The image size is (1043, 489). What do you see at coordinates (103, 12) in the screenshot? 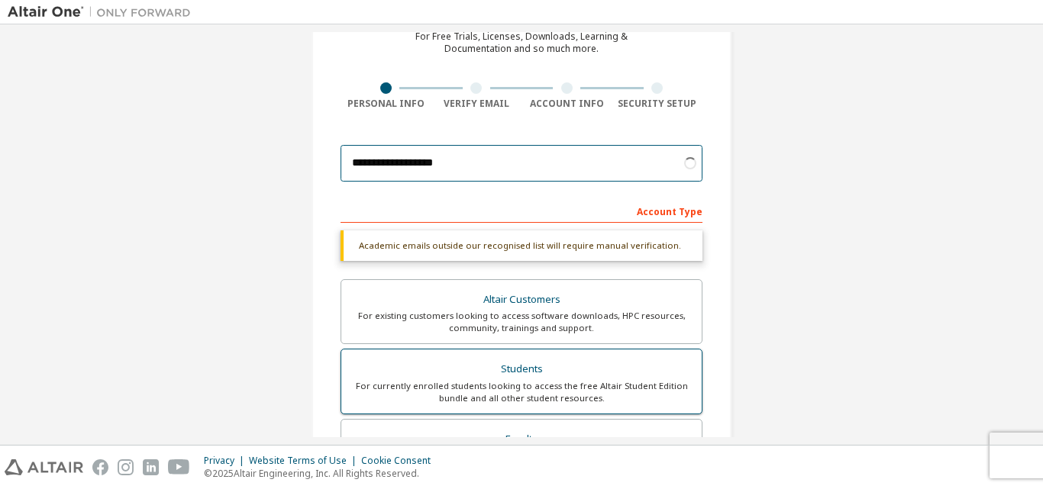
I see `img: Altair One` at bounding box center [103, 12].